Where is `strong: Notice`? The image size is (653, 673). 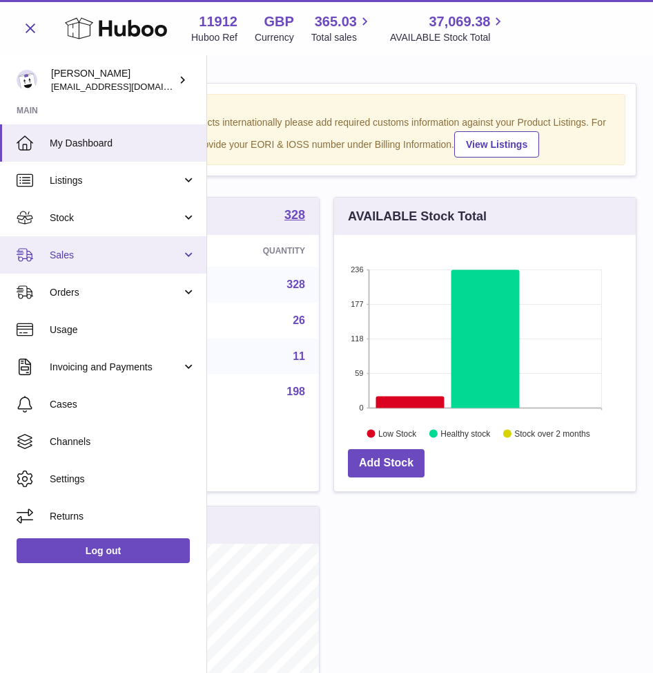 strong: Notice is located at coordinates (327, 108).